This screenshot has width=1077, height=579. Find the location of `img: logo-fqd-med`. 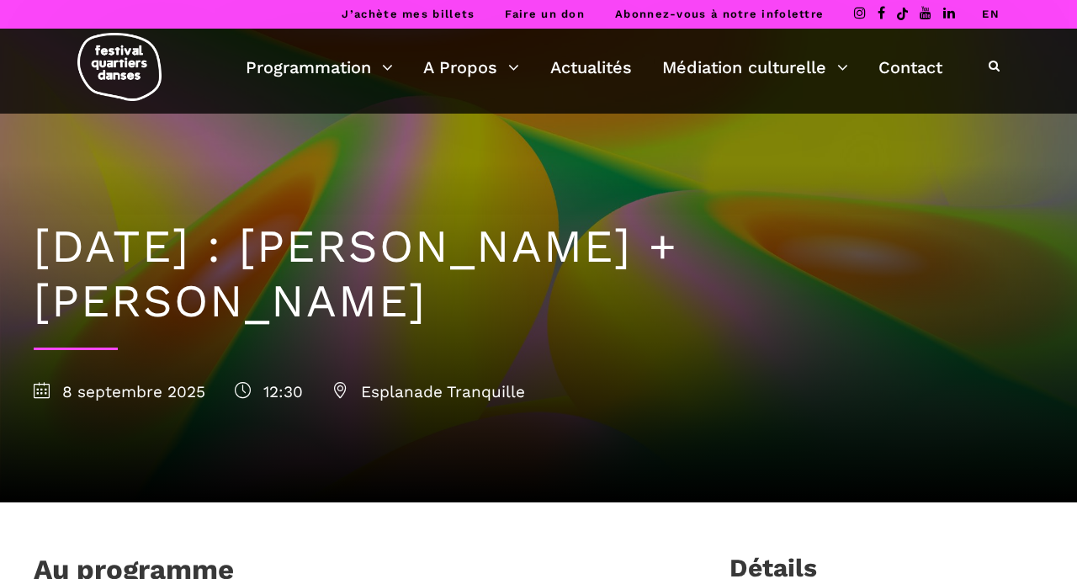

img: logo-fqd-med is located at coordinates (119, 66).